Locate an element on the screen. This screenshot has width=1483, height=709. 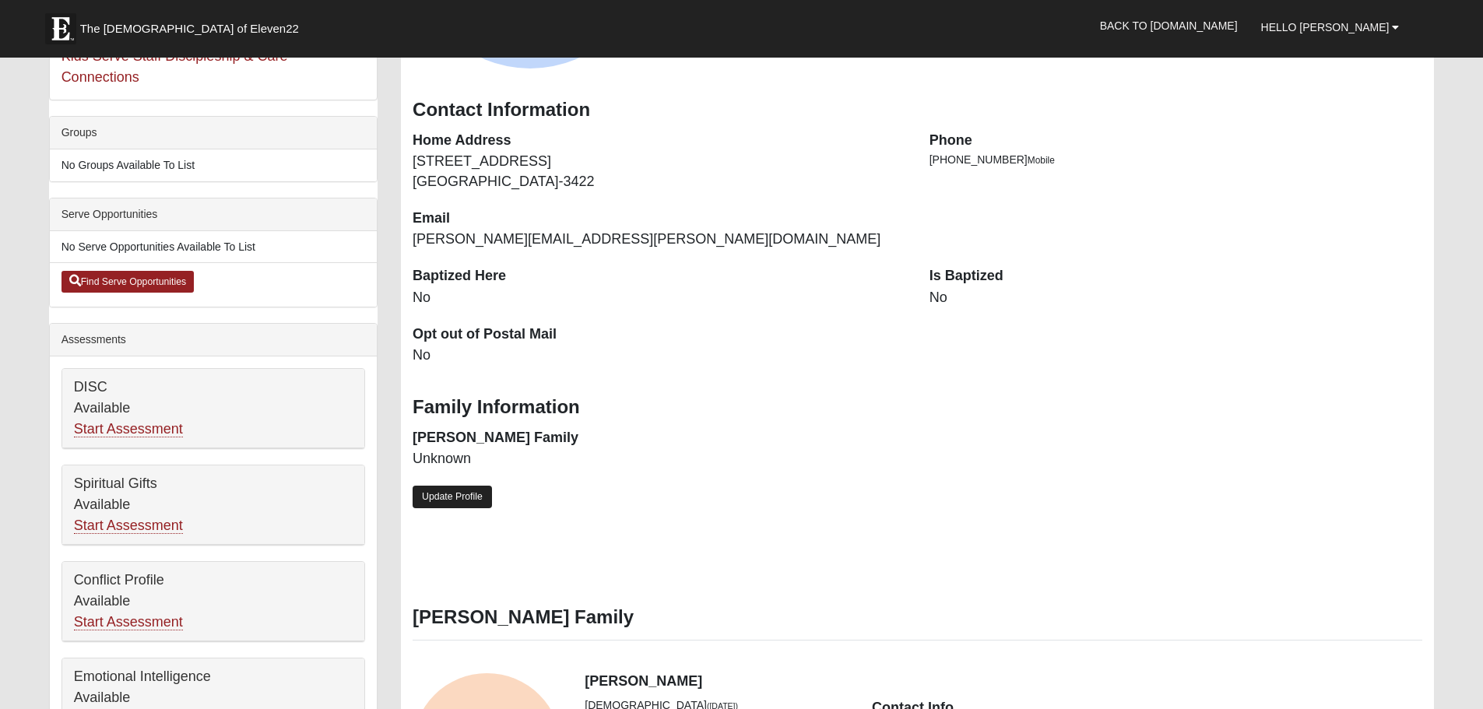
a: Find Serve Opportunities is located at coordinates (128, 282).